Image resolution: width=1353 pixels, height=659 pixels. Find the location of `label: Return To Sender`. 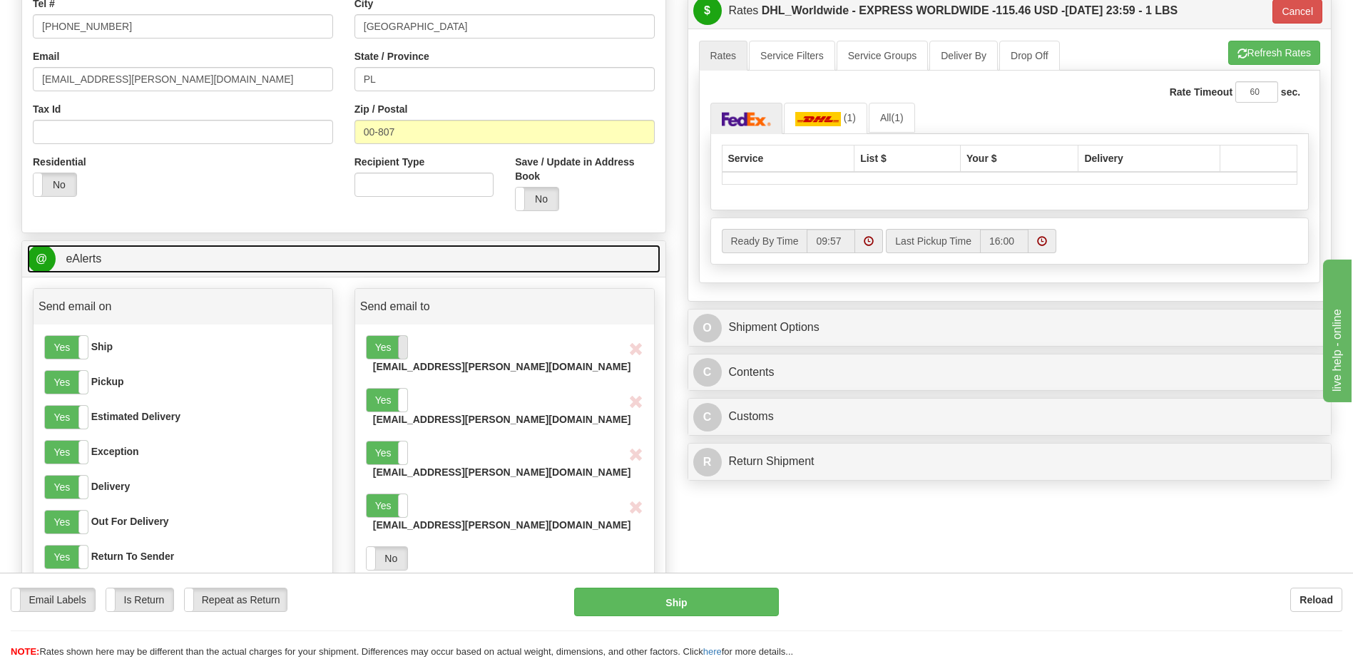

label: Return To Sender is located at coordinates (133, 556).